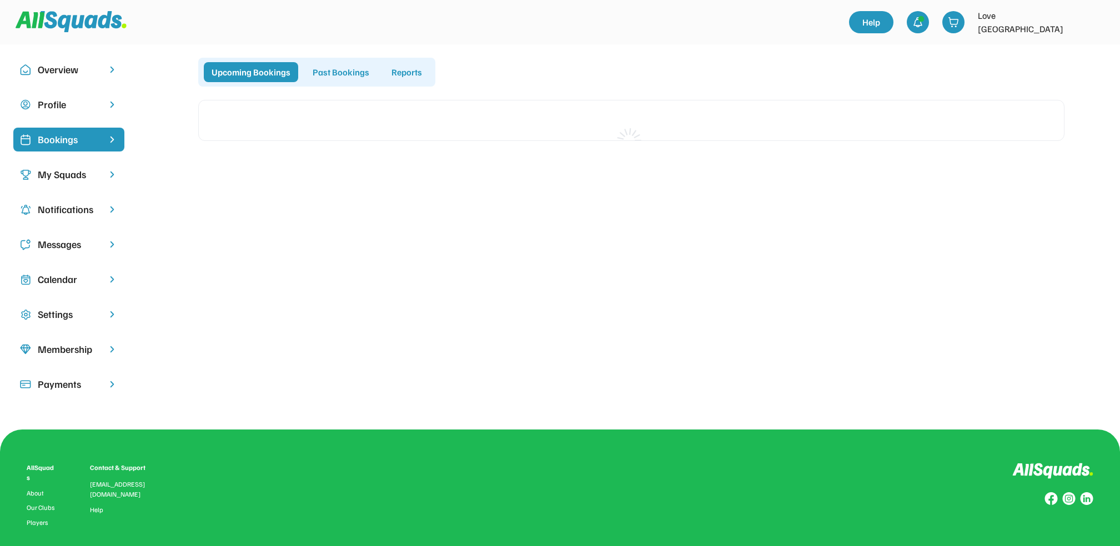  Describe the element at coordinates (953, 22) in the screenshot. I see `img: shopping-cart-01%20%281%29.svg` at that location.